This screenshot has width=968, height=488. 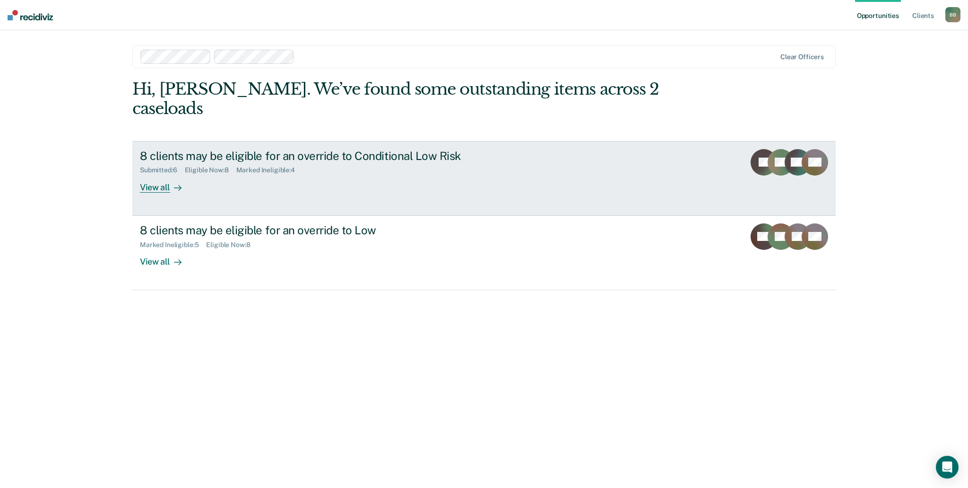 What do you see at coordinates (953, 15) in the screenshot?
I see `div: B B` at bounding box center [953, 15].